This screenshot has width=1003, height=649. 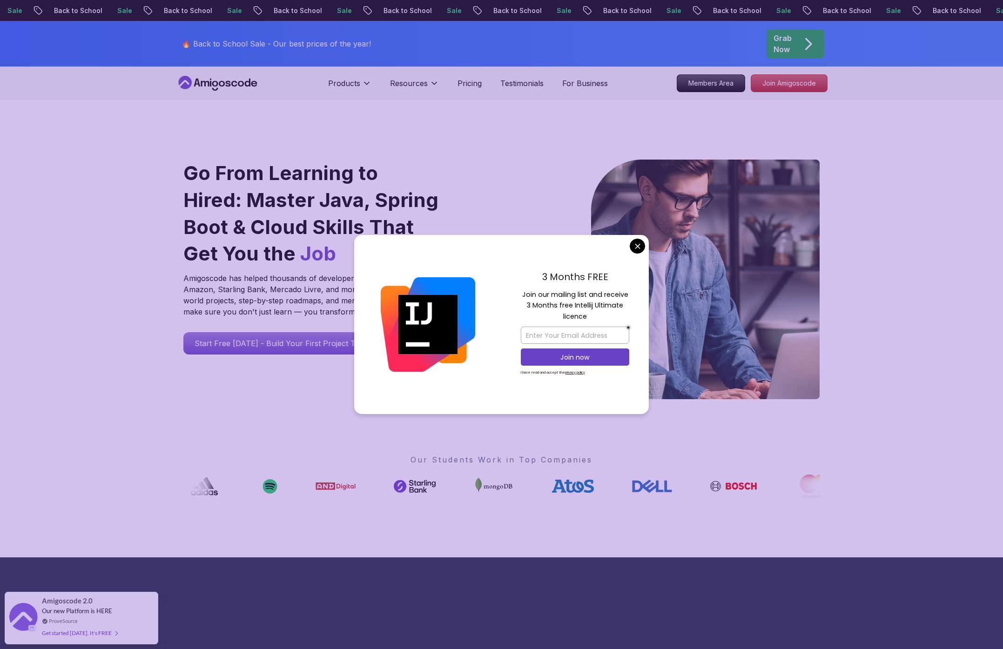 What do you see at coordinates (782, 44) in the screenshot?
I see `p: Grab Now` at bounding box center [782, 44].